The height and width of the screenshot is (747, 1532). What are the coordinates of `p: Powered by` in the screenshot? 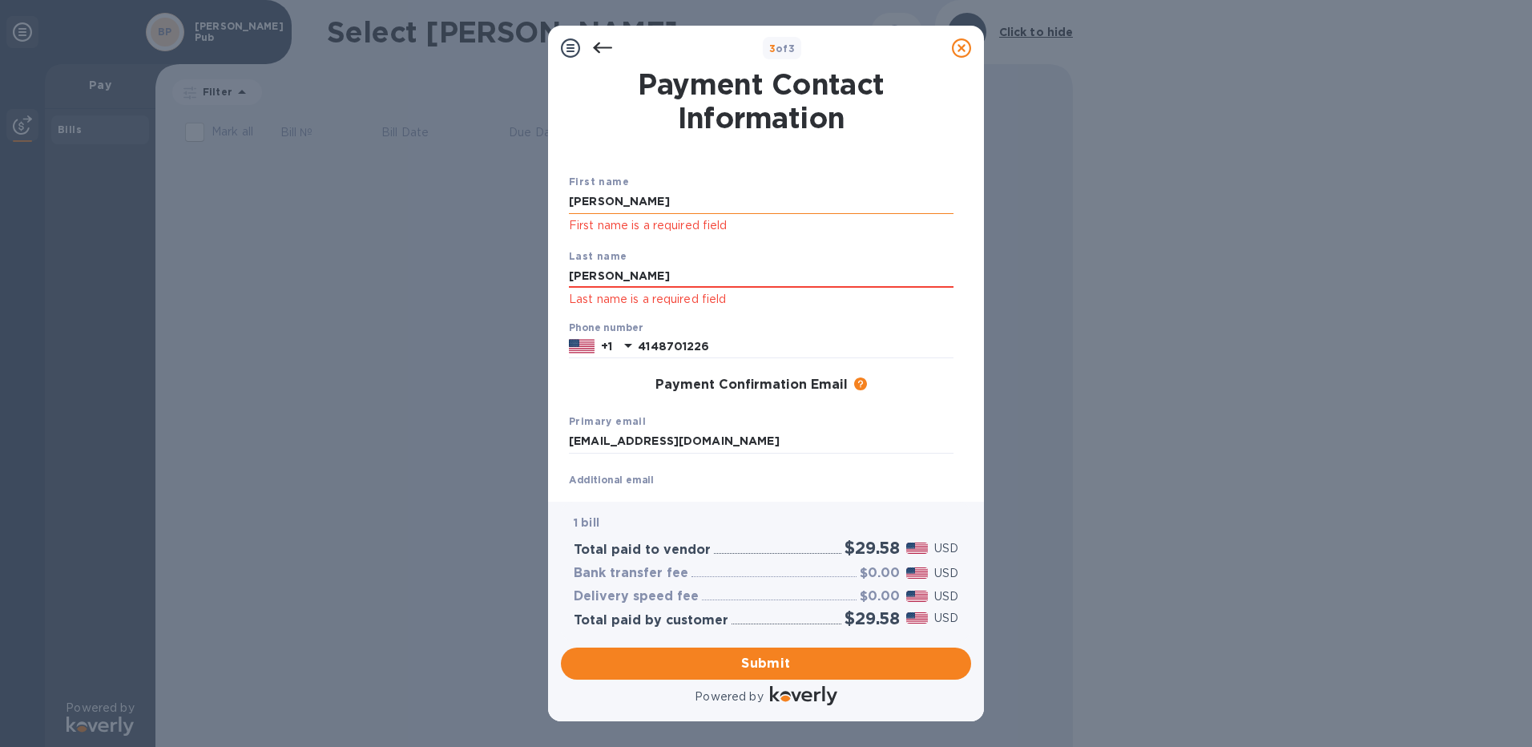 It's located at (728, 696).